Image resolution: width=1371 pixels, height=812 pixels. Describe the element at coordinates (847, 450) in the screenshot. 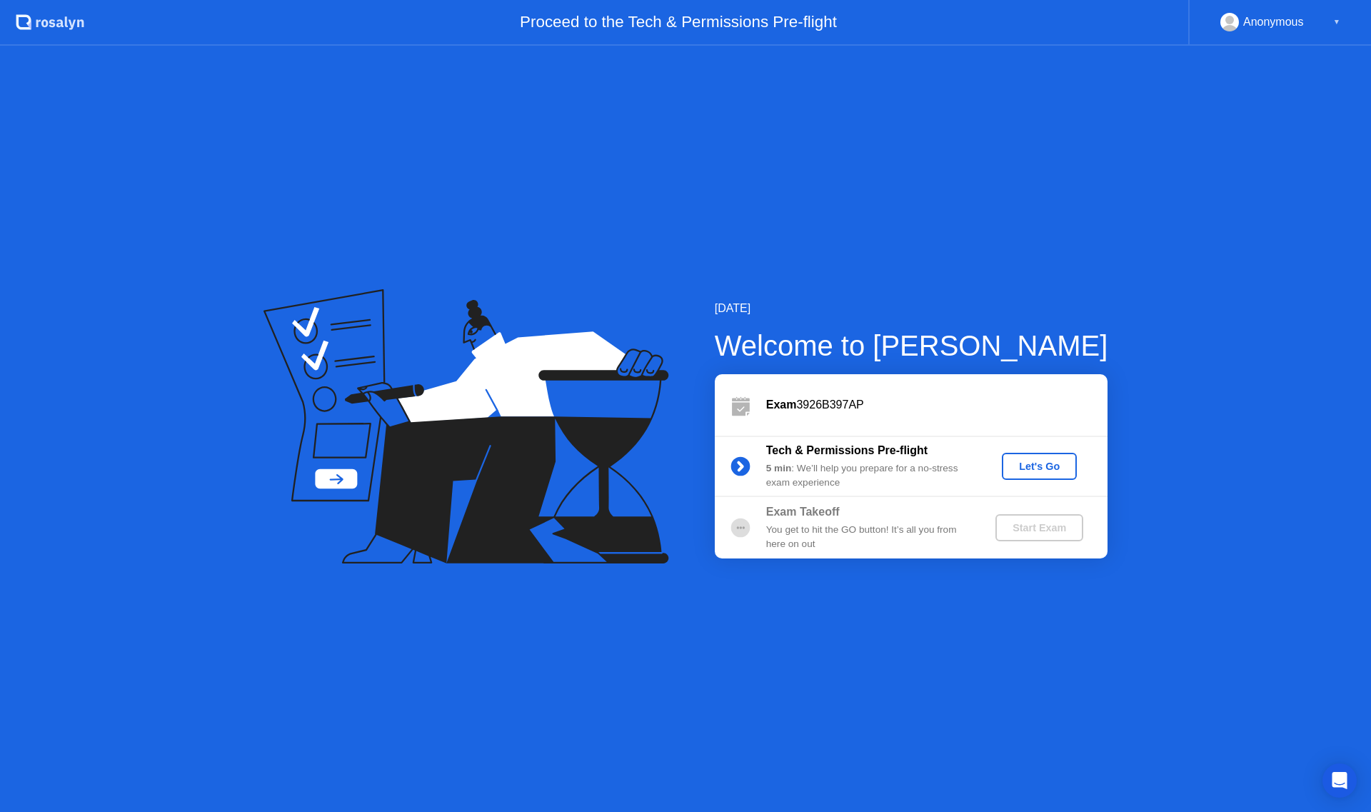

I see `b: Tech & Permissions Pre-flight` at that location.